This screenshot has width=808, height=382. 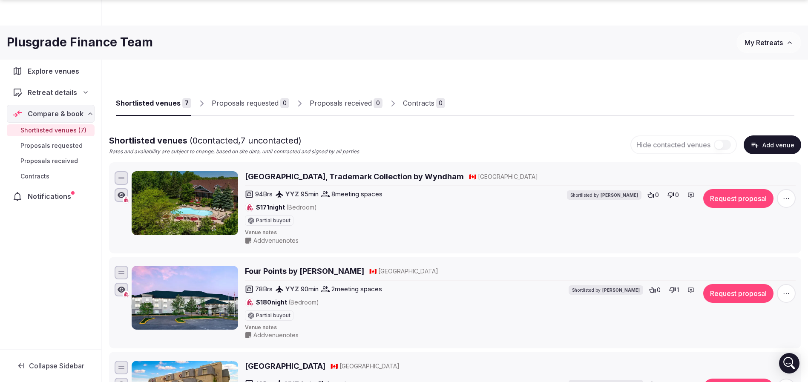 I want to click on span: Hide contacted venues, so click(x=673, y=145).